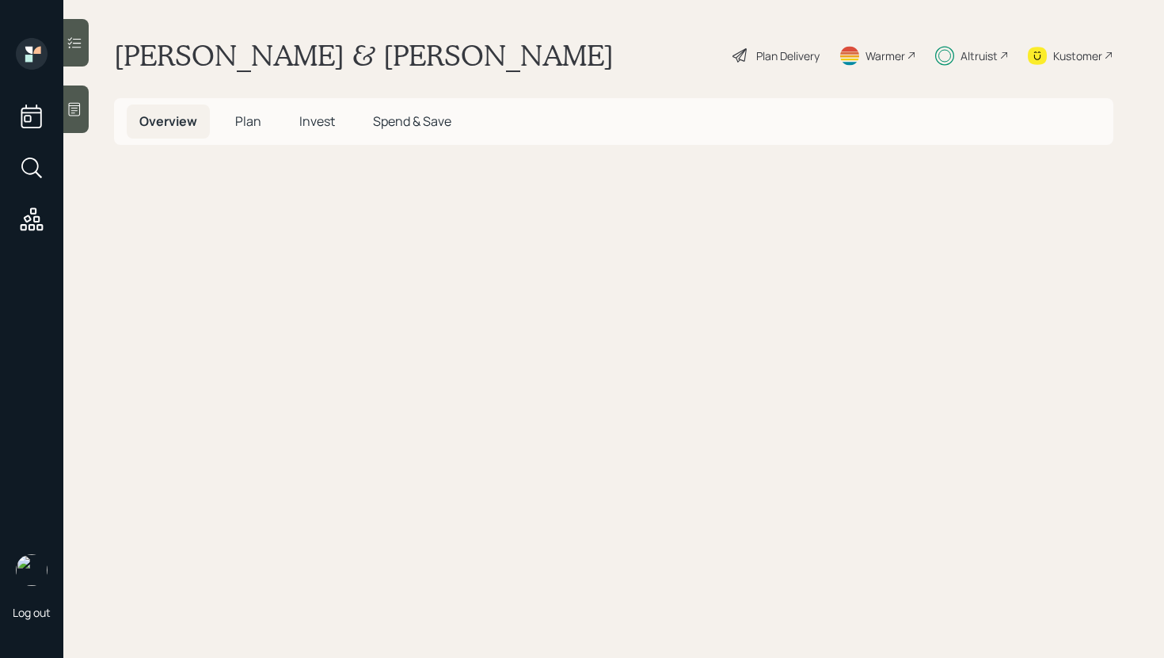 This screenshot has width=1164, height=658. I want to click on span: Overview, so click(168, 121).